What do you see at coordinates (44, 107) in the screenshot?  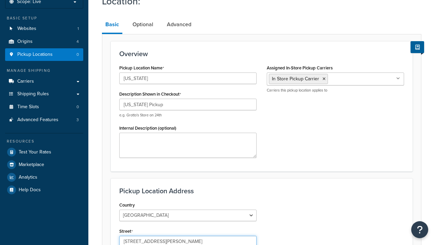 I see `a: Time Slots0` at bounding box center [44, 107].